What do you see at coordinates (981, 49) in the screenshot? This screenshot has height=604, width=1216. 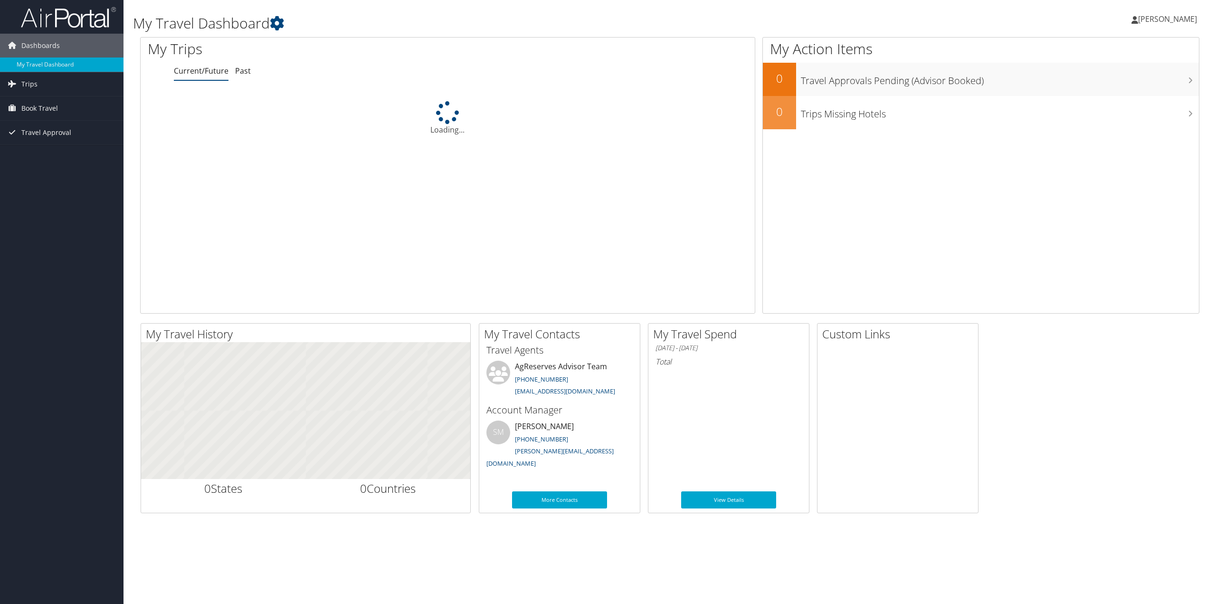 I see `h1: My Action Items` at bounding box center [981, 49].